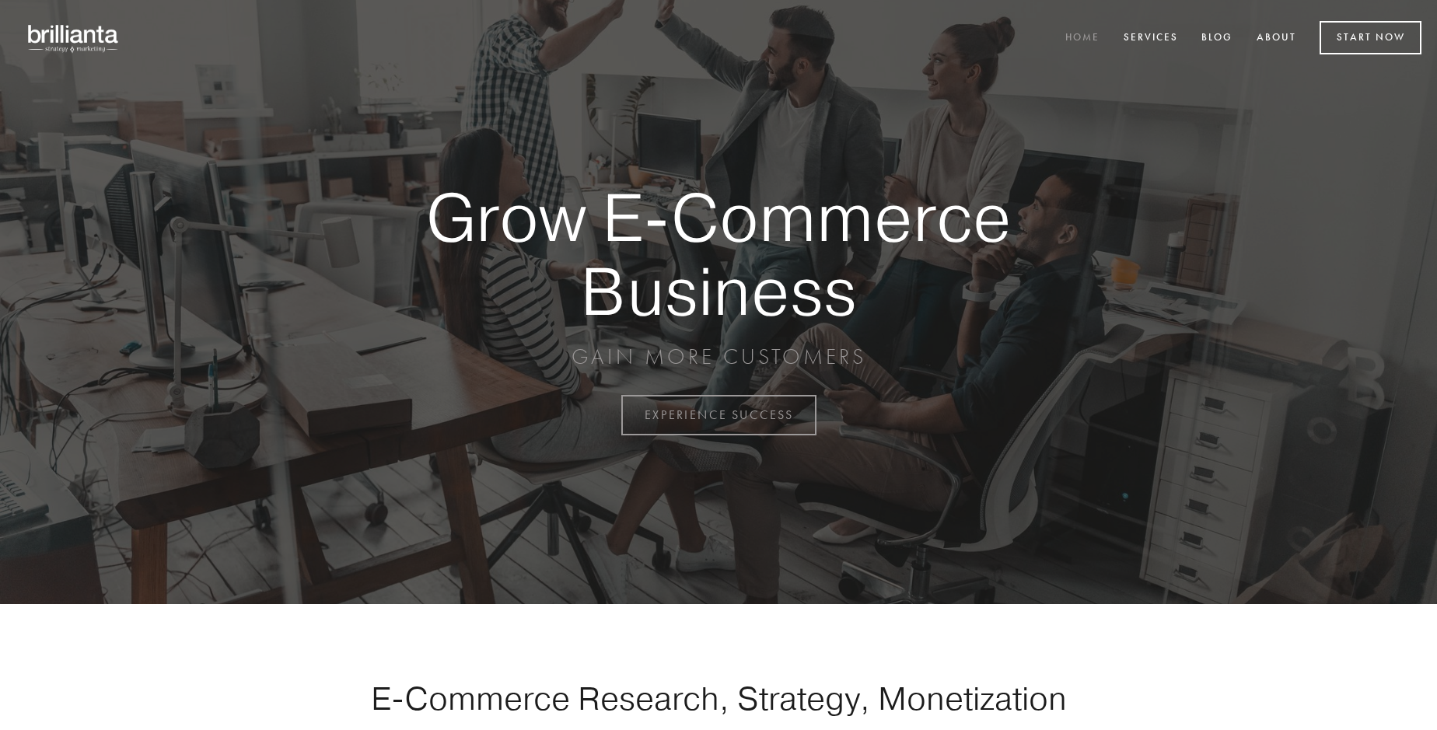  Describe the element at coordinates (1217, 38) in the screenshot. I see `a: Blog` at that location.